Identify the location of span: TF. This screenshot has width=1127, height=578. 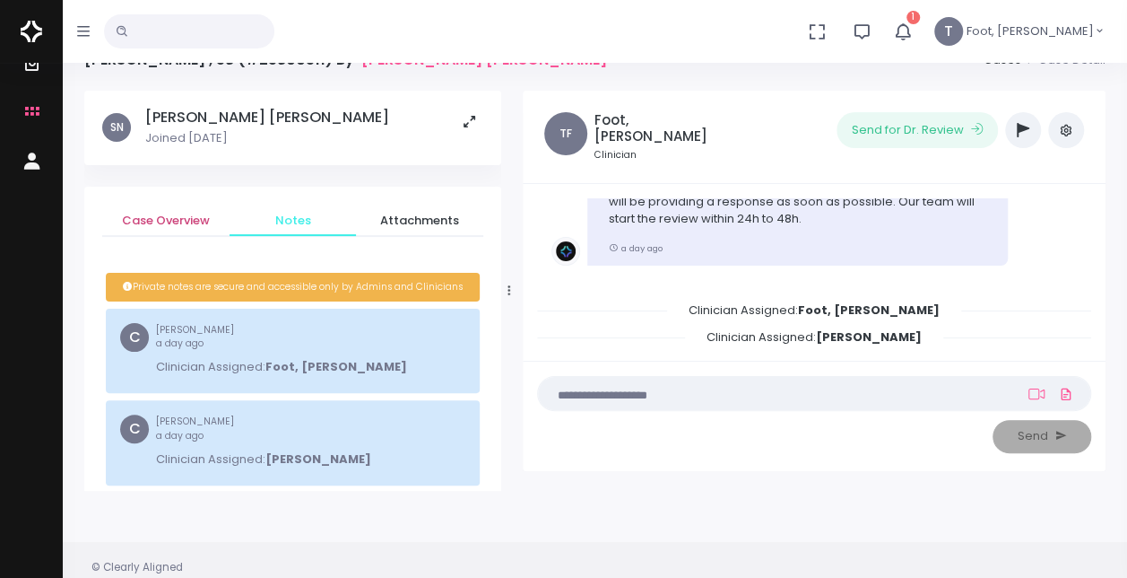
(566, 134).